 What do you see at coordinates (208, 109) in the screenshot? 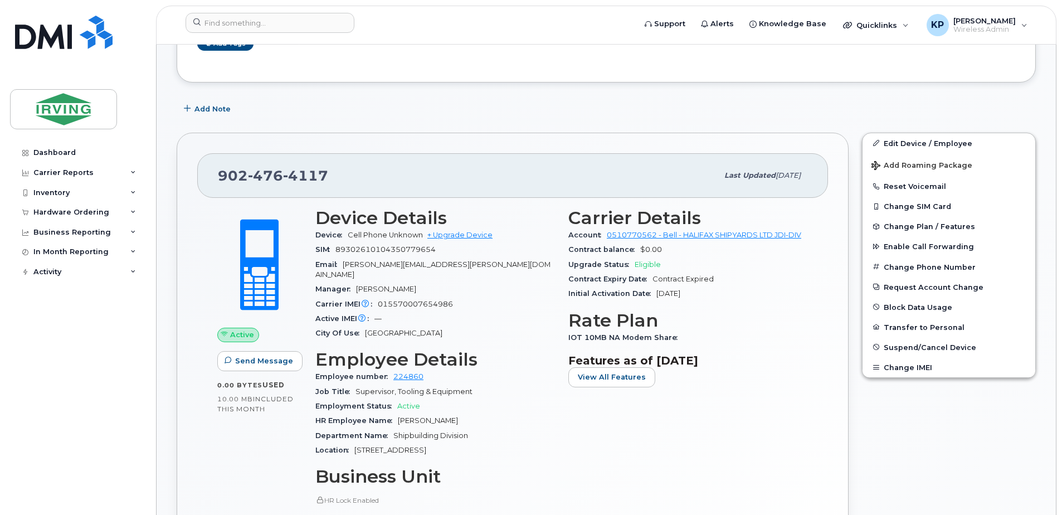
I see `button: Add Note` at bounding box center [208, 109].